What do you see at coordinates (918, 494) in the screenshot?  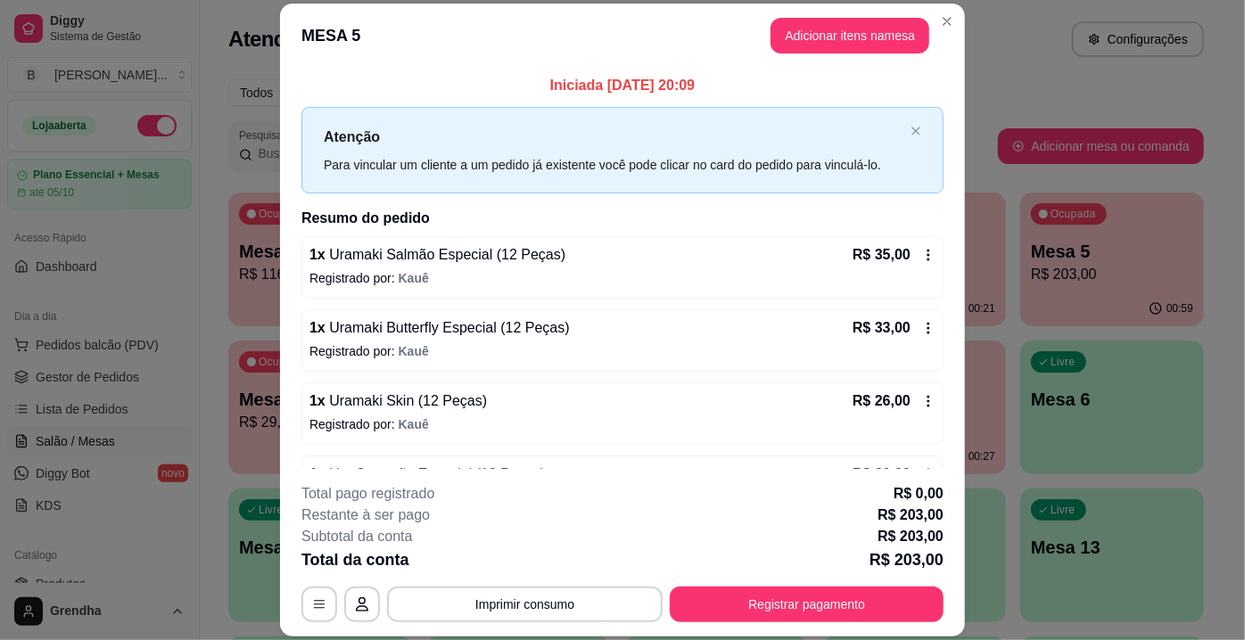 I see `p: R$ 0,00` at bounding box center [918, 494].